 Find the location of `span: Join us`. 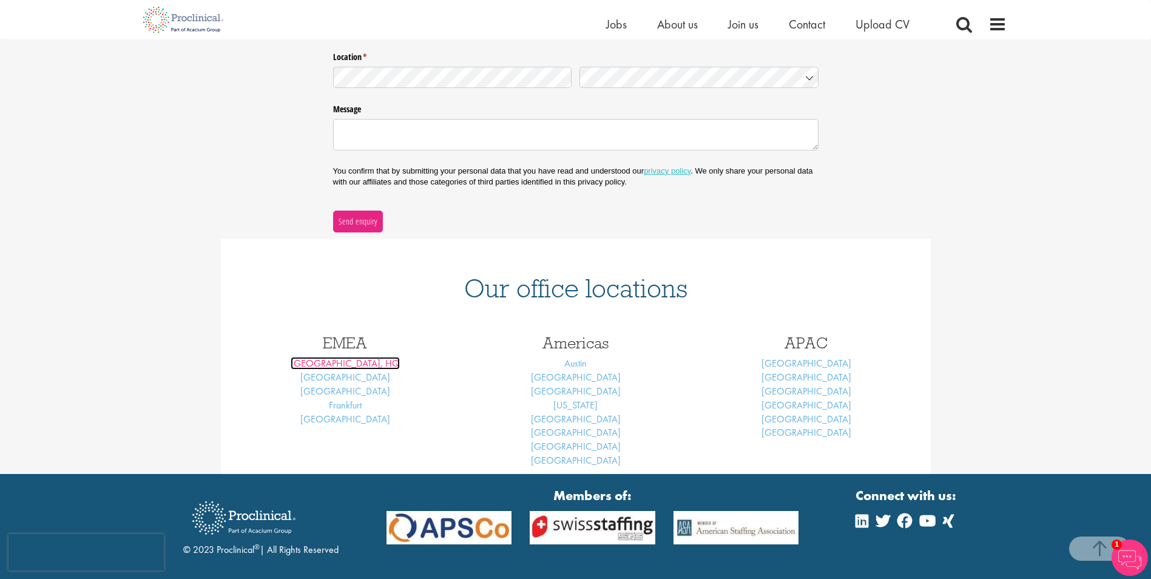

span: Join us is located at coordinates (743, 24).